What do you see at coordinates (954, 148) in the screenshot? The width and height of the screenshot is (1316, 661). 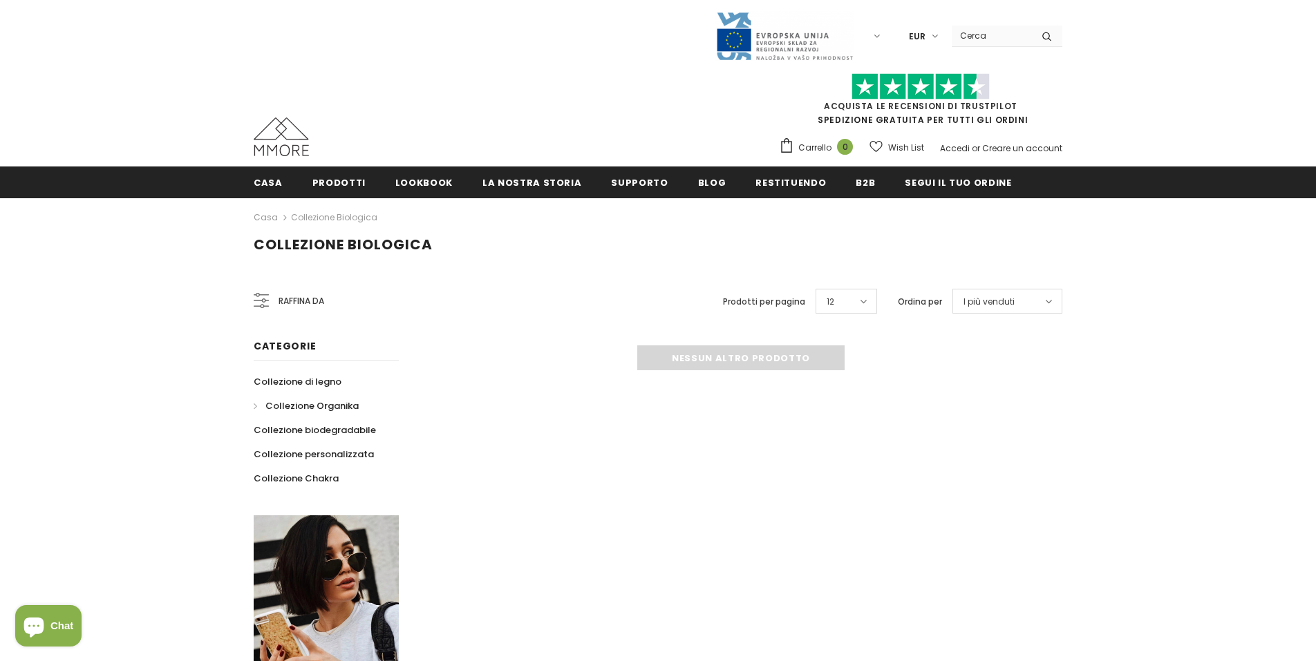 I see `a: Accedi` at bounding box center [954, 148].